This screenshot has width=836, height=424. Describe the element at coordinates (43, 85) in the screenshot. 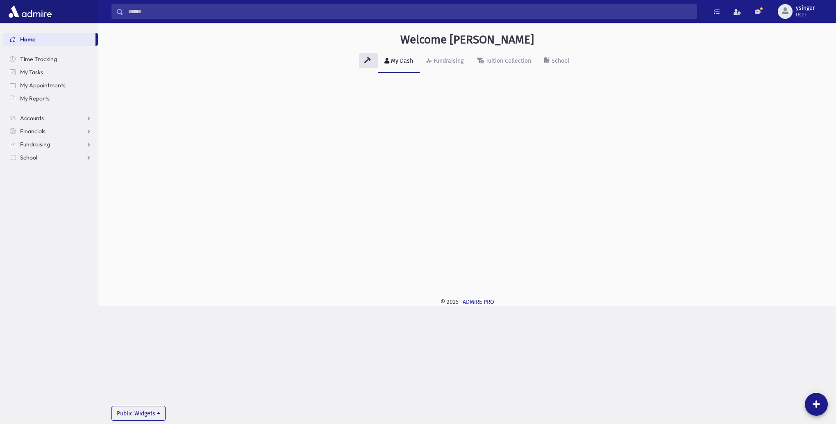

I see `span: My Appointments` at that location.